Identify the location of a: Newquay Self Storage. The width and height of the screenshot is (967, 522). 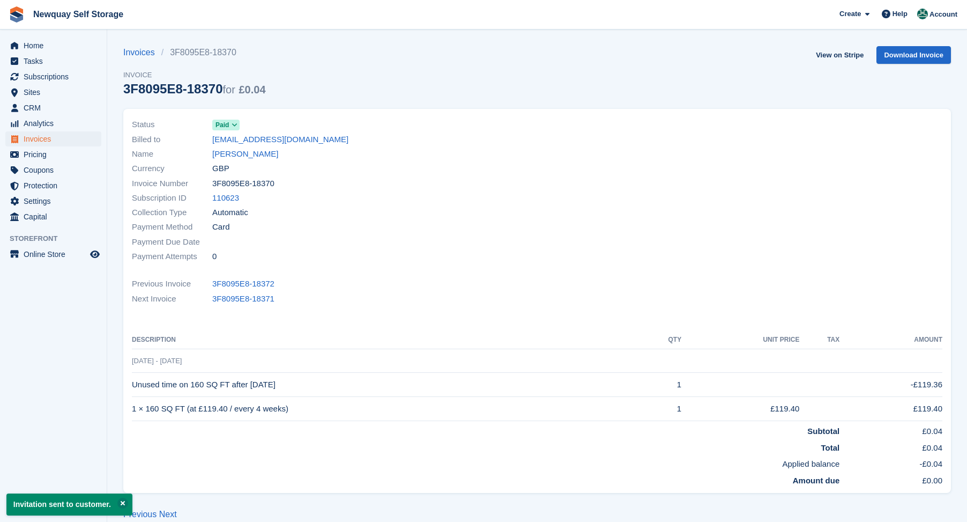
(78, 14).